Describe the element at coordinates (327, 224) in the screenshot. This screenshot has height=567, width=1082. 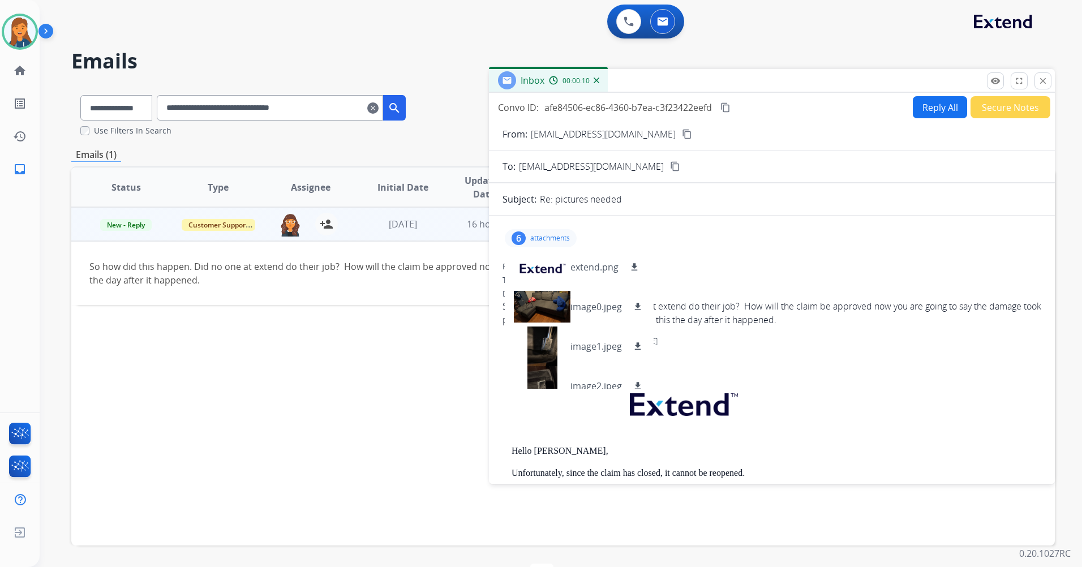
I see `mat-icon: person_add` at that location.